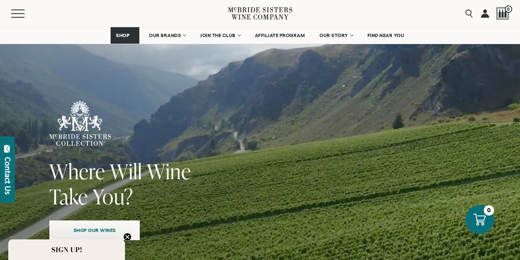 The image size is (520, 260). I want to click on button: Mobile Menu Trigger, so click(26, 14).